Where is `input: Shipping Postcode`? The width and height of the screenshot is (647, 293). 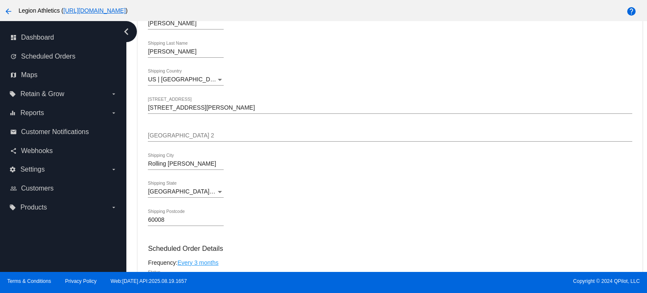 input: Shipping Postcode is located at coordinates (186, 220).